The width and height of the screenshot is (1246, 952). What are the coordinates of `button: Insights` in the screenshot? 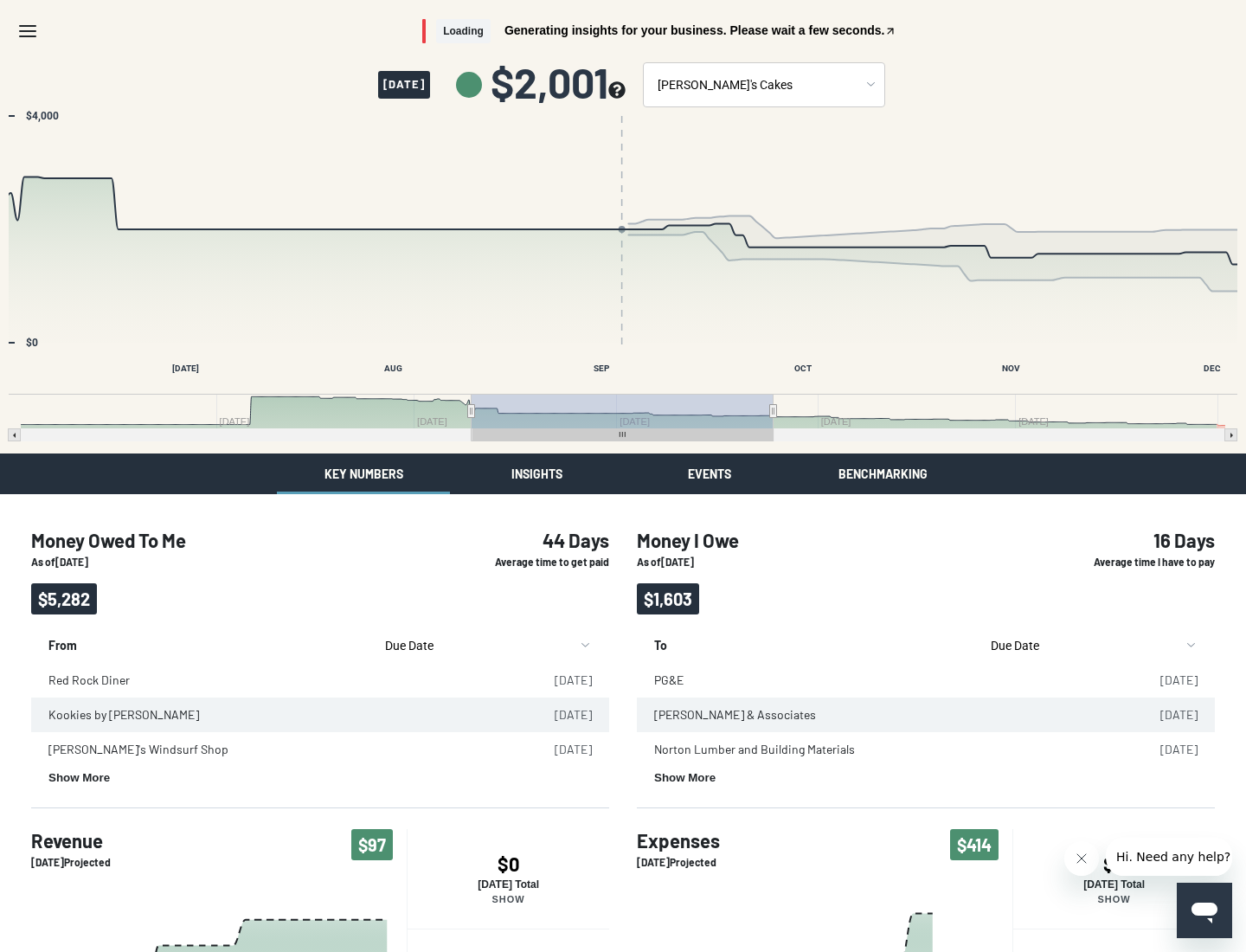 It's located at (537, 474).